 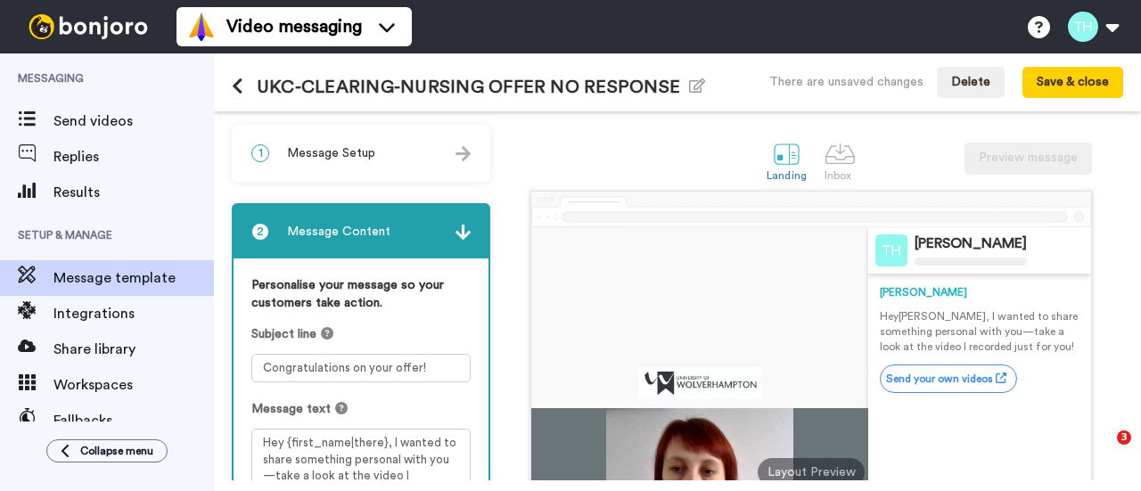 What do you see at coordinates (291, 409) in the screenshot?
I see `span: Message text` at bounding box center [291, 409].